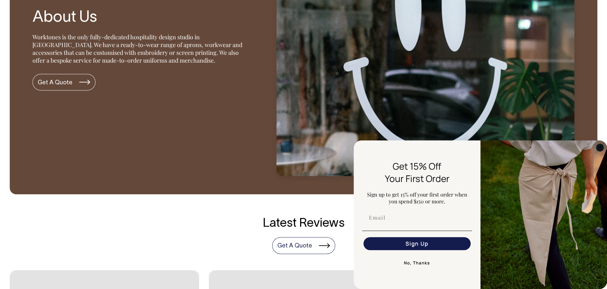  I want to click on h3: About Us, so click(142, 18).